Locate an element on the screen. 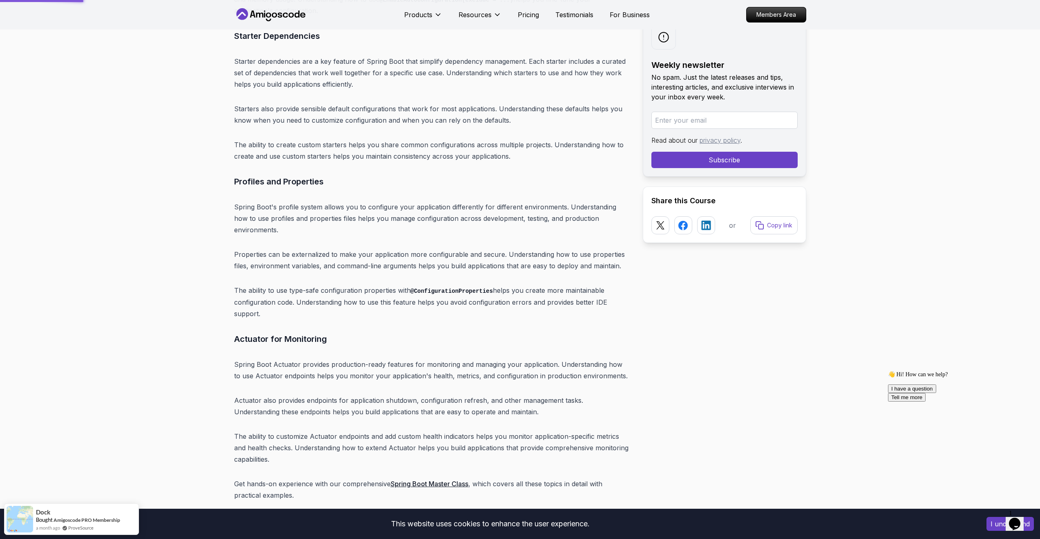  span: Dock is located at coordinates (43, 512).